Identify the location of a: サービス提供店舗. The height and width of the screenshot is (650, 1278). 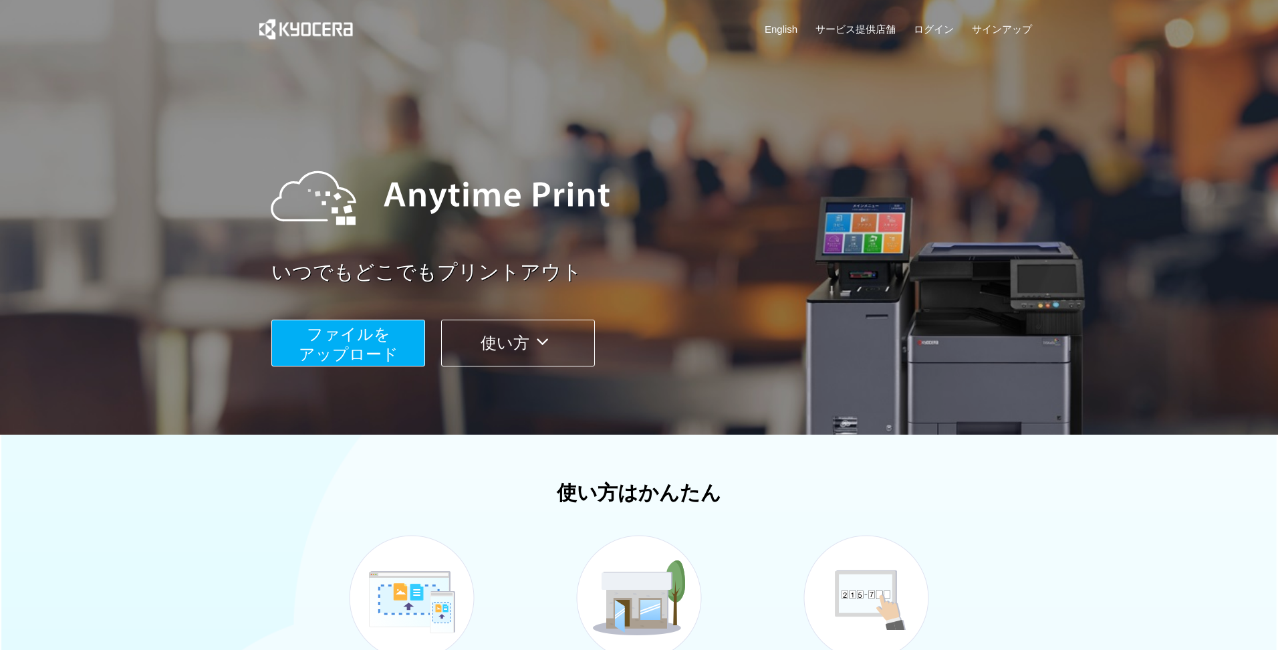
(856, 29).